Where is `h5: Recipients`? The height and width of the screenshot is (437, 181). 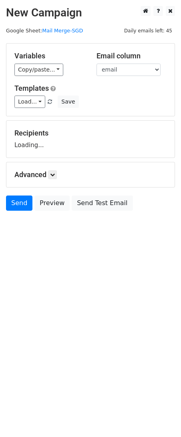
h5: Recipients is located at coordinates (90, 133).